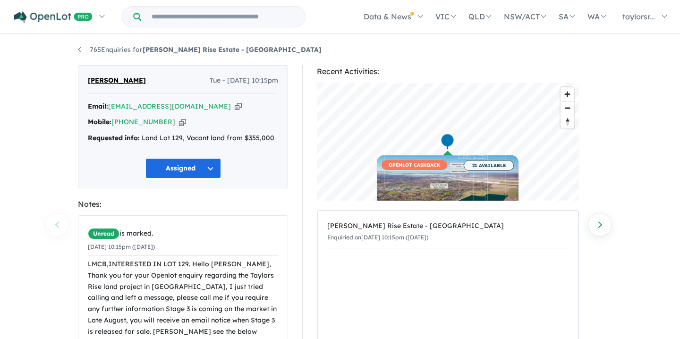 This screenshot has width=680, height=339. What do you see at coordinates (53, 17) in the screenshot?
I see `img: Openlot PRO Logo White` at bounding box center [53, 17].